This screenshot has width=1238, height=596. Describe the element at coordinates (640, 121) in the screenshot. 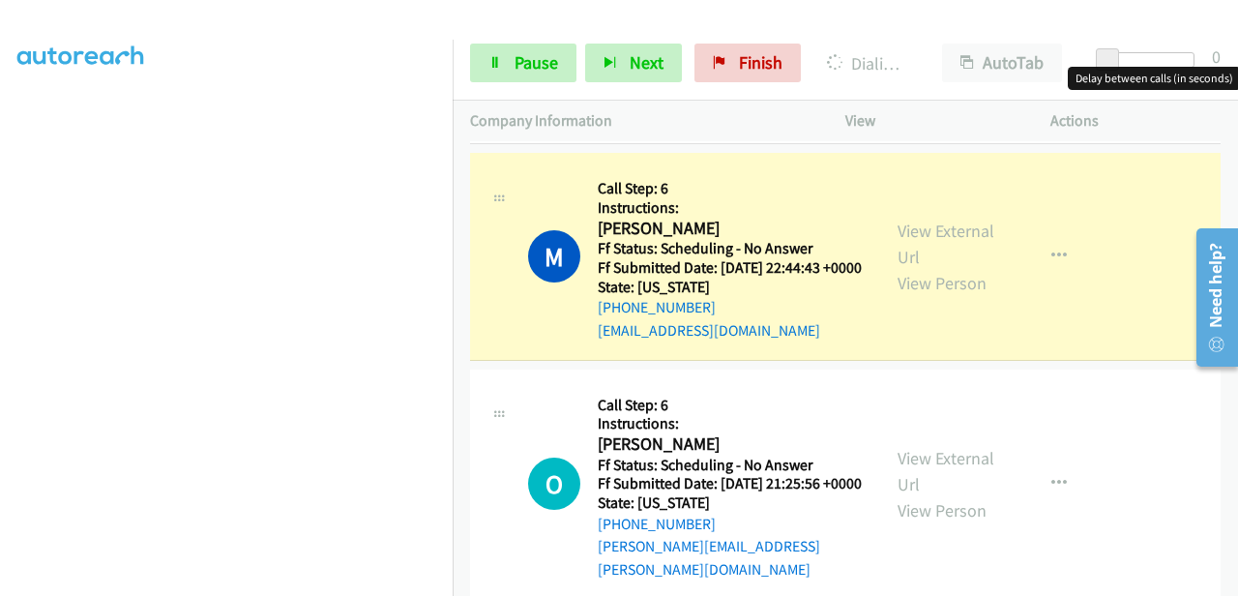

I see `p: Company Information` at that location.